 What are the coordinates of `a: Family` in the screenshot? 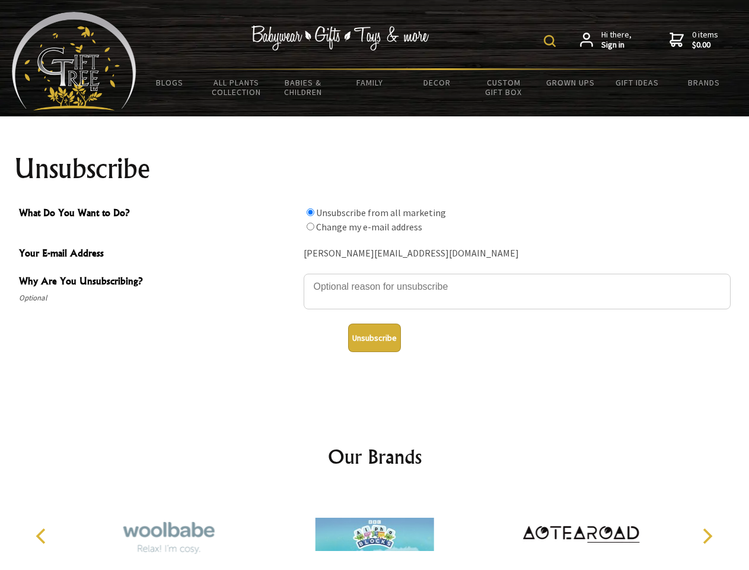 It's located at (370, 82).